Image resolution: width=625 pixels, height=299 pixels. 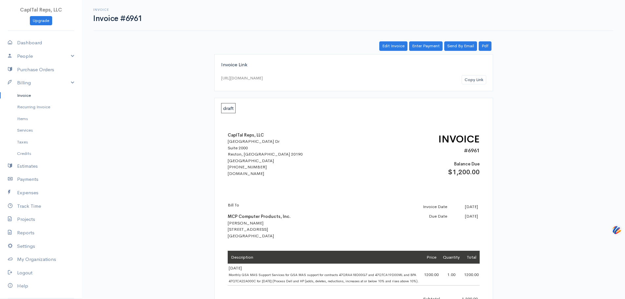 I want to click on span: draft, so click(x=228, y=108).